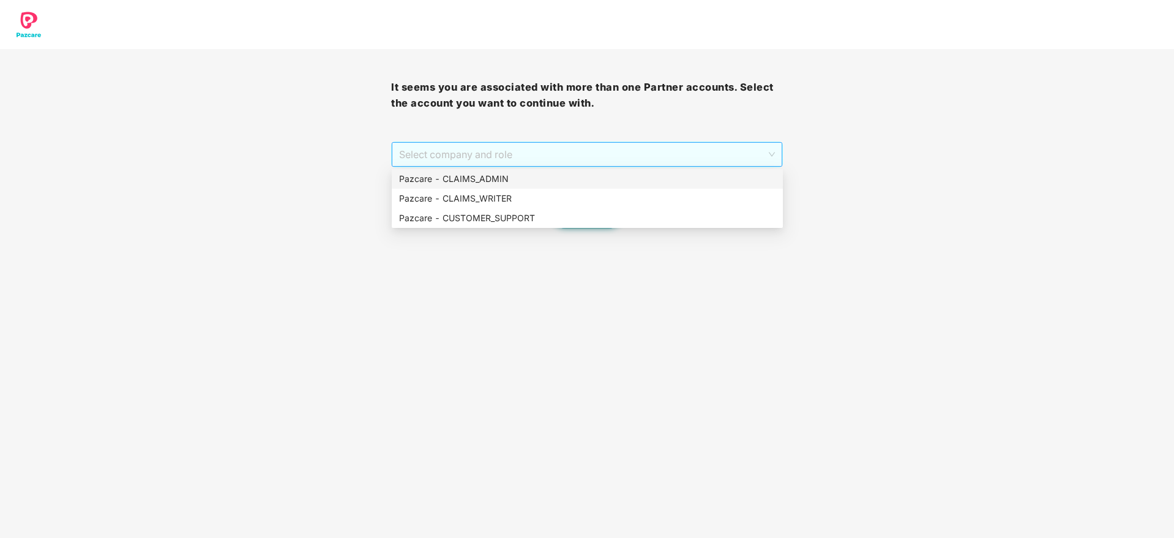  Describe the element at coordinates (587, 218) in the screenshot. I see `div: Pazcare - CUSTOMER_SUPPORT` at that location.